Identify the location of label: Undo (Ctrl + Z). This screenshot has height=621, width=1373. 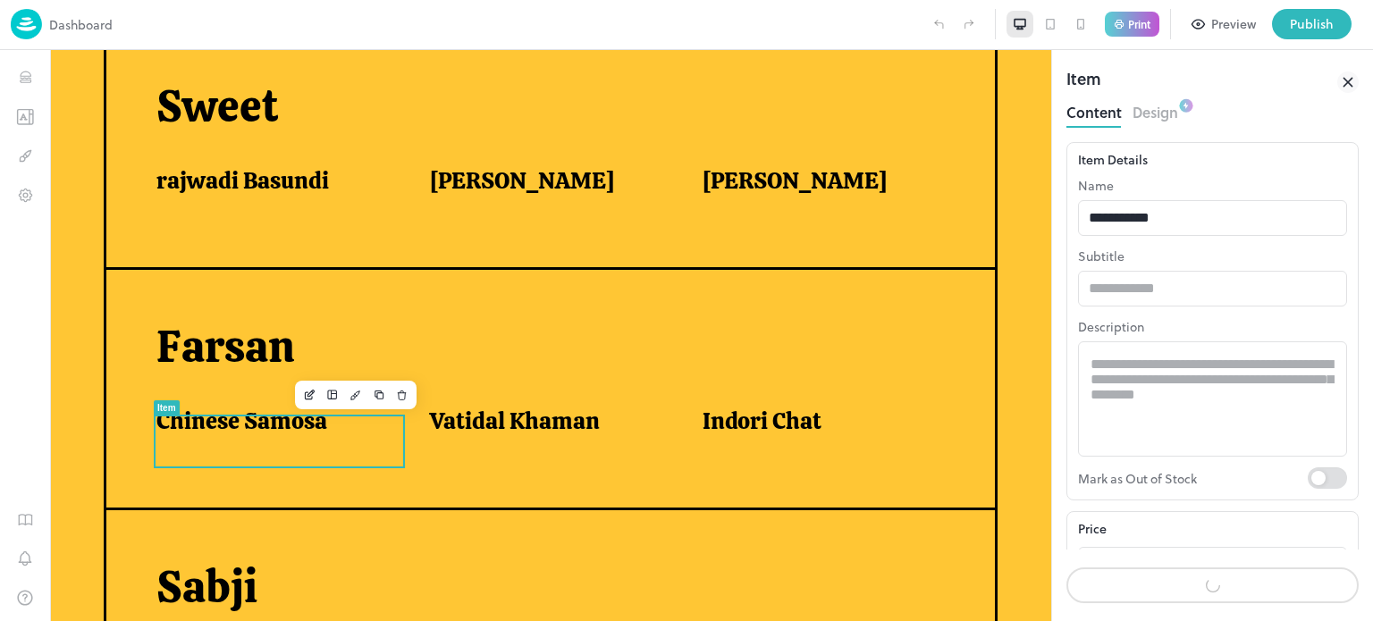
(939, 24).